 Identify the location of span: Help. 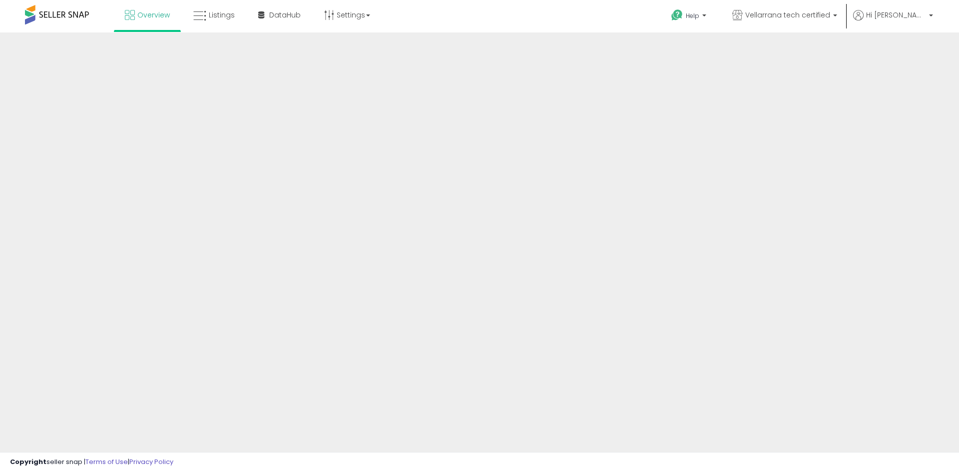
(693, 15).